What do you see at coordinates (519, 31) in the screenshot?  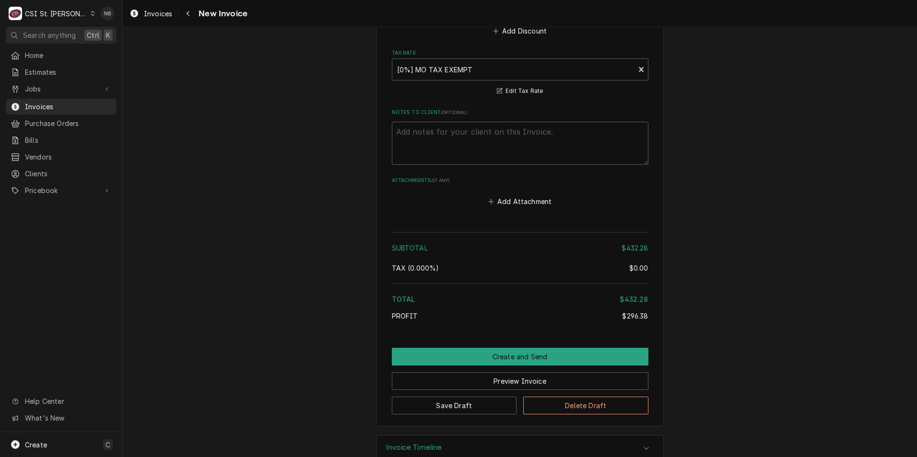 I see `button: Add Discount` at bounding box center [519, 31].